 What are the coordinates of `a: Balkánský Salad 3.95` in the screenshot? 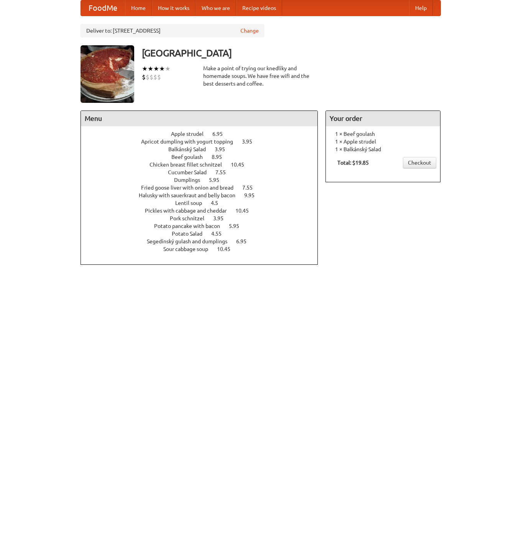 It's located at (204, 149).